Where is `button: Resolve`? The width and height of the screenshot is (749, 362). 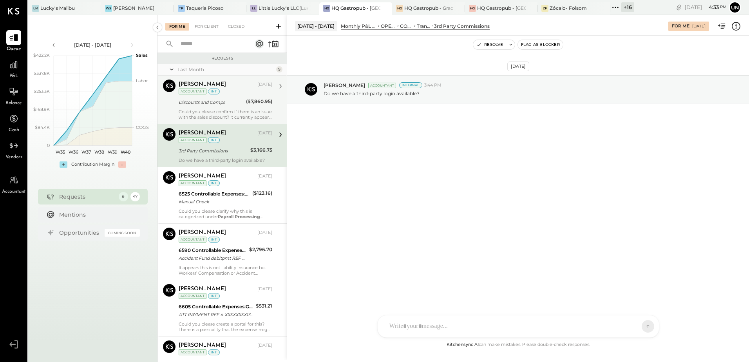
button: Resolve is located at coordinates (490, 45).